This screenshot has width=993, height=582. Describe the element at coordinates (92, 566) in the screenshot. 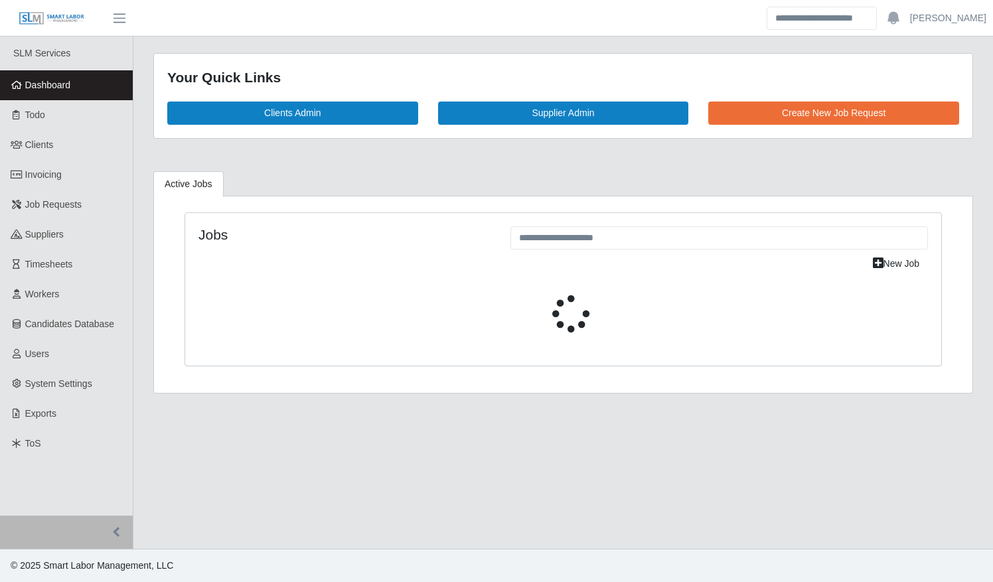

I see `span: © 2025 Smart Labor Management, LLC` at that location.